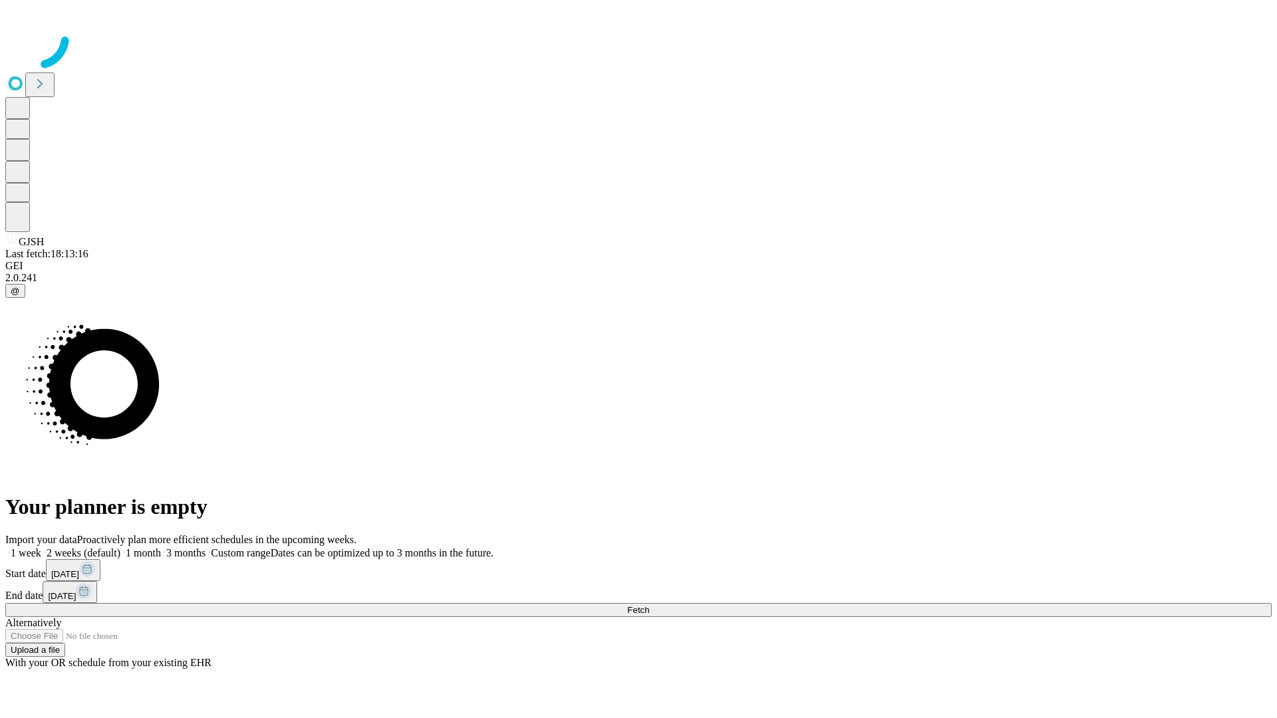 The height and width of the screenshot is (718, 1277). I want to click on span: With your OR schedule from your existing EHR, so click(108, 663).